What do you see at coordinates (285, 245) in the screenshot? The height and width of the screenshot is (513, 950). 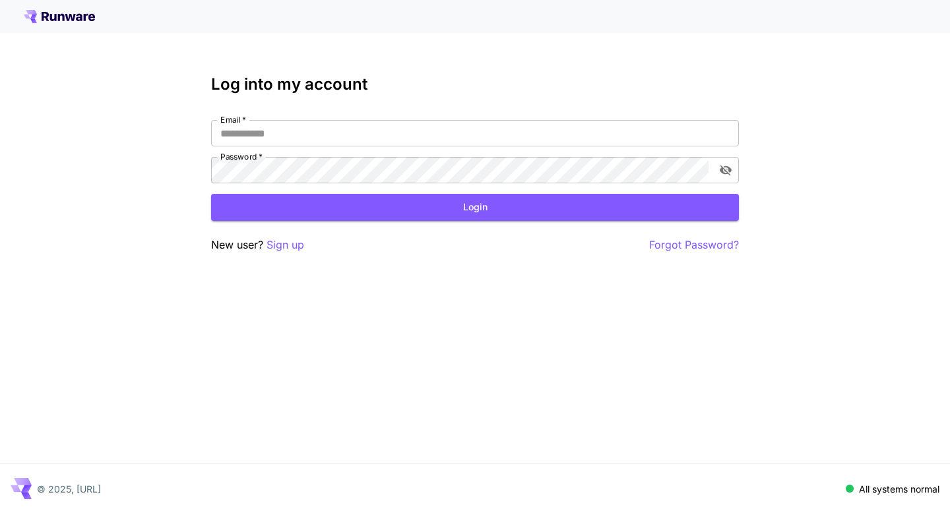 I see `p: Sign up` at bounding box center [285, 245].